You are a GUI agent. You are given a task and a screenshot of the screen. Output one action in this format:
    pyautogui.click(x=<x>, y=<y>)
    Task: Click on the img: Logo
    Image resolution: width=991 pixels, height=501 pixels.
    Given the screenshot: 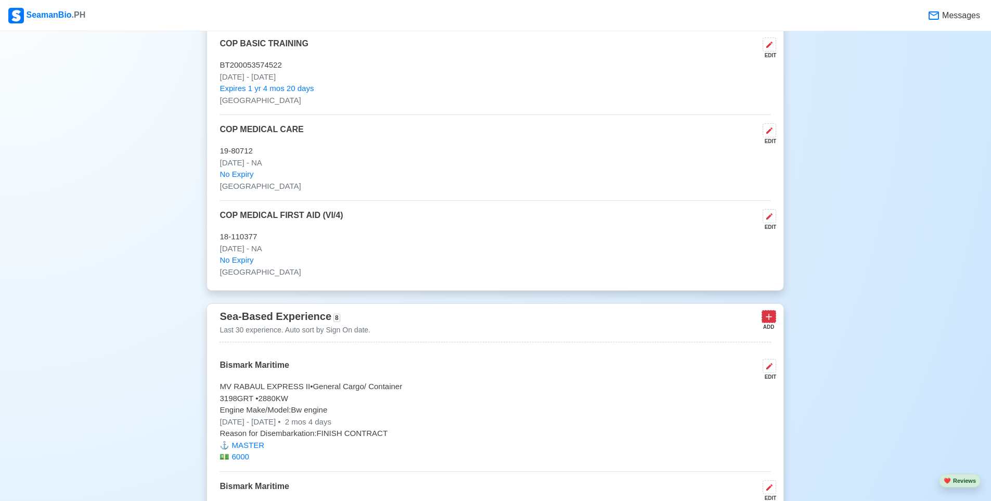 What is the action you would take?
    pyautogui.click(x=16, y=16)
    